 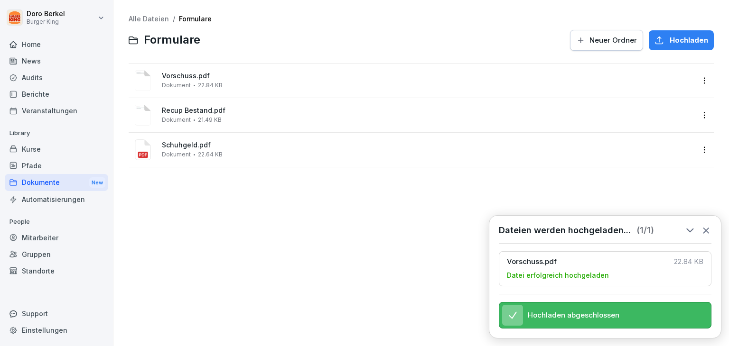 I want to click on span: Datei erfolgreich hochgeladen, so click(x=558, y=276).